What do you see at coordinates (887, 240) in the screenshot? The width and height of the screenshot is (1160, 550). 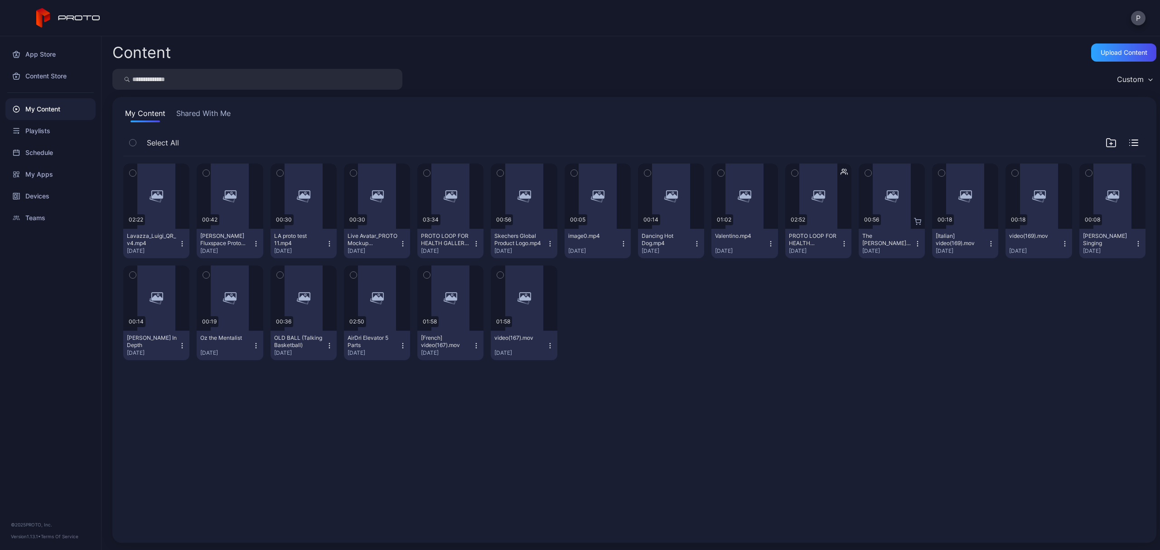 I see `div: The Mona Lisa.mp4` at bounding box center [887, 240].